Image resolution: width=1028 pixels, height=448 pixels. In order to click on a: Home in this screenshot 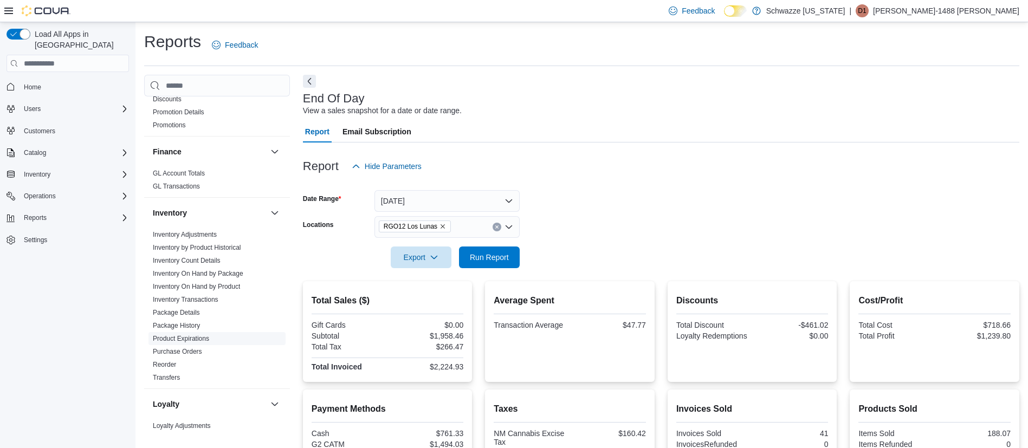, I will do `click(33, 87)`.